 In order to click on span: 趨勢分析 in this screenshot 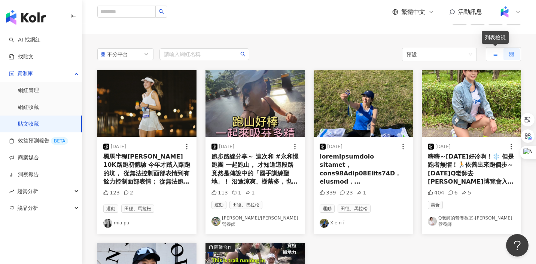, I will do `click(28, 191)`.